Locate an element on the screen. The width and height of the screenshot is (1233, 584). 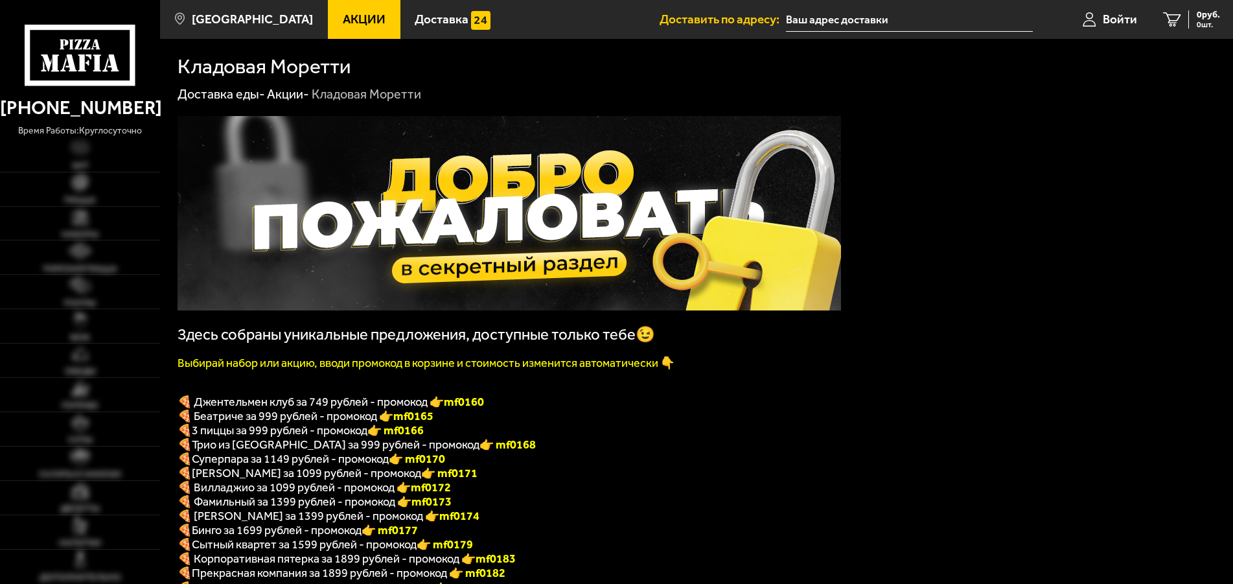
span: Напитки is located at coordinates (80, 543).